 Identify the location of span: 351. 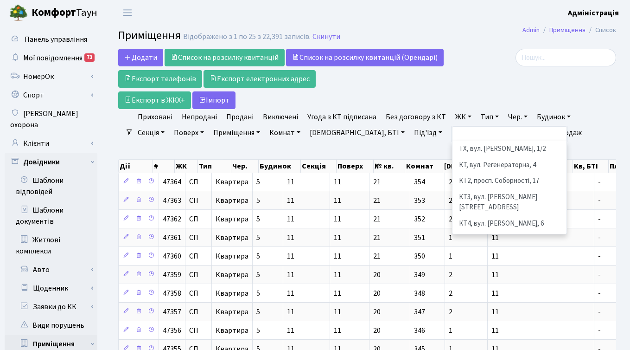
(420, 237).